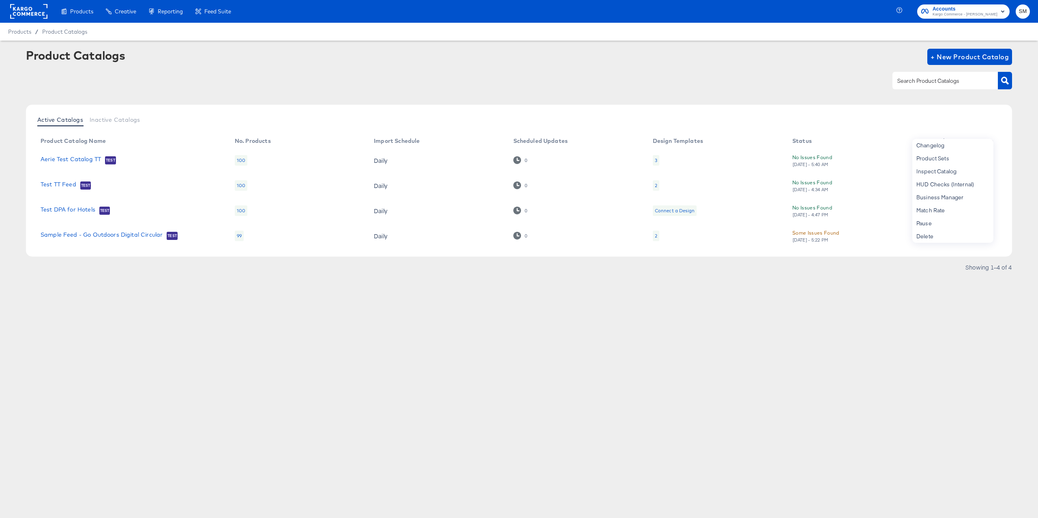 This screenshot has height=518, width=1038. Describe the element at coordinates (170, 11) in the screenshot. I see `span: Reporting` at that location.